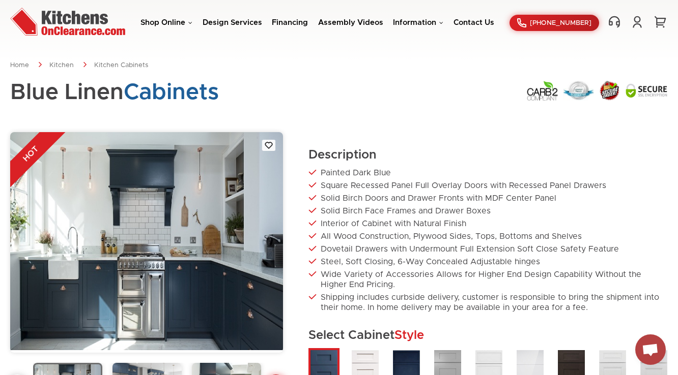 The height and width of the screenshot is (375, 678). What do you see at coordinates (19, 65) in the screenshot?
I see `a: Home` at bounding box center [19, 65].